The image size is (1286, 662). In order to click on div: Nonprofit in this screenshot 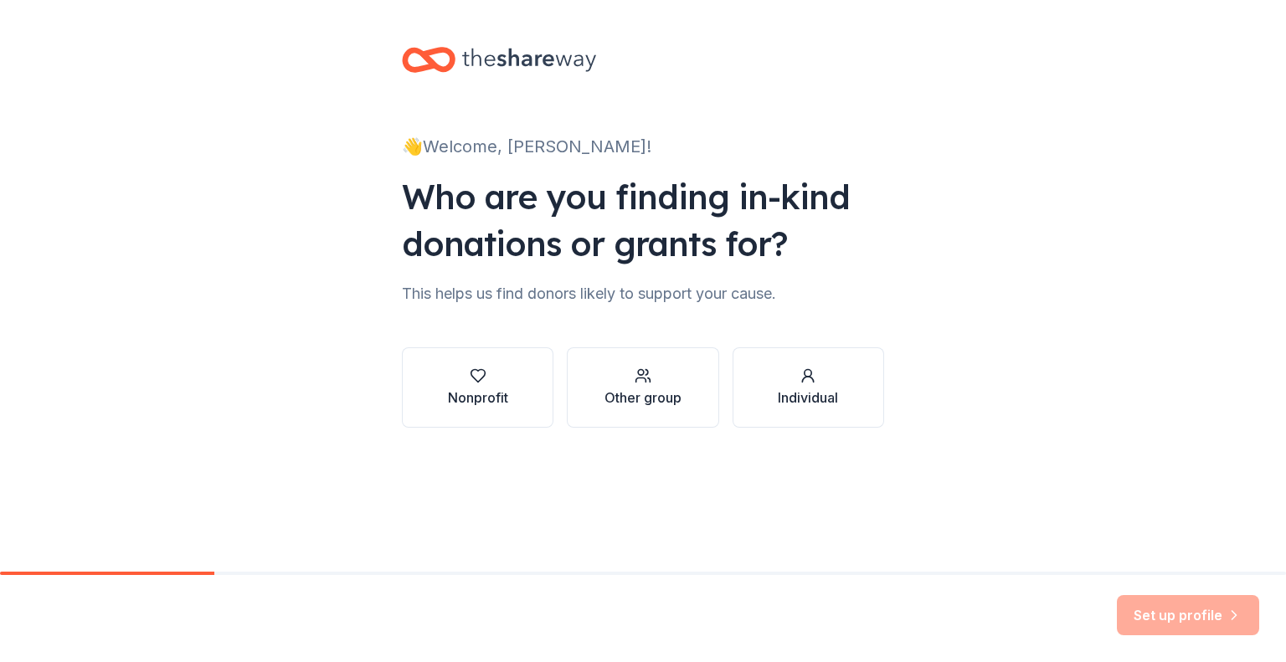, I will do `click(478, 398)`.